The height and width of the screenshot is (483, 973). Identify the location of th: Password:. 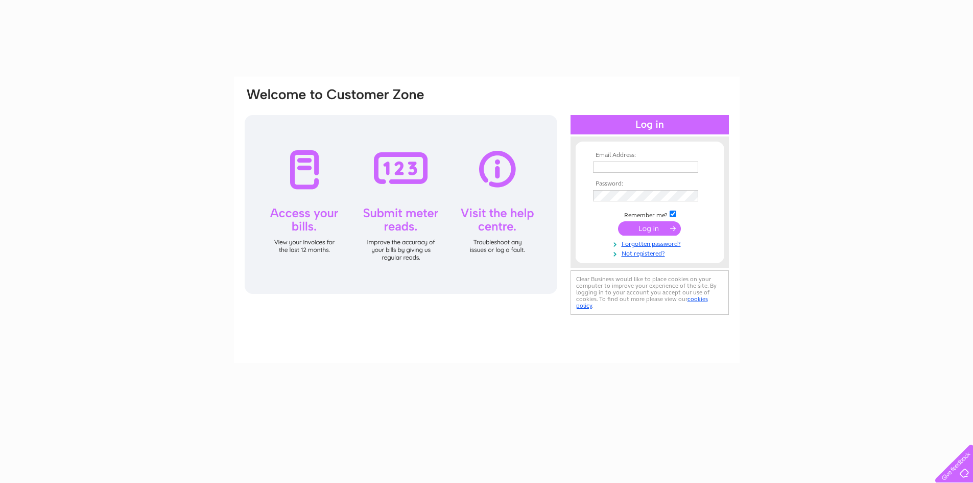
(650, 184).